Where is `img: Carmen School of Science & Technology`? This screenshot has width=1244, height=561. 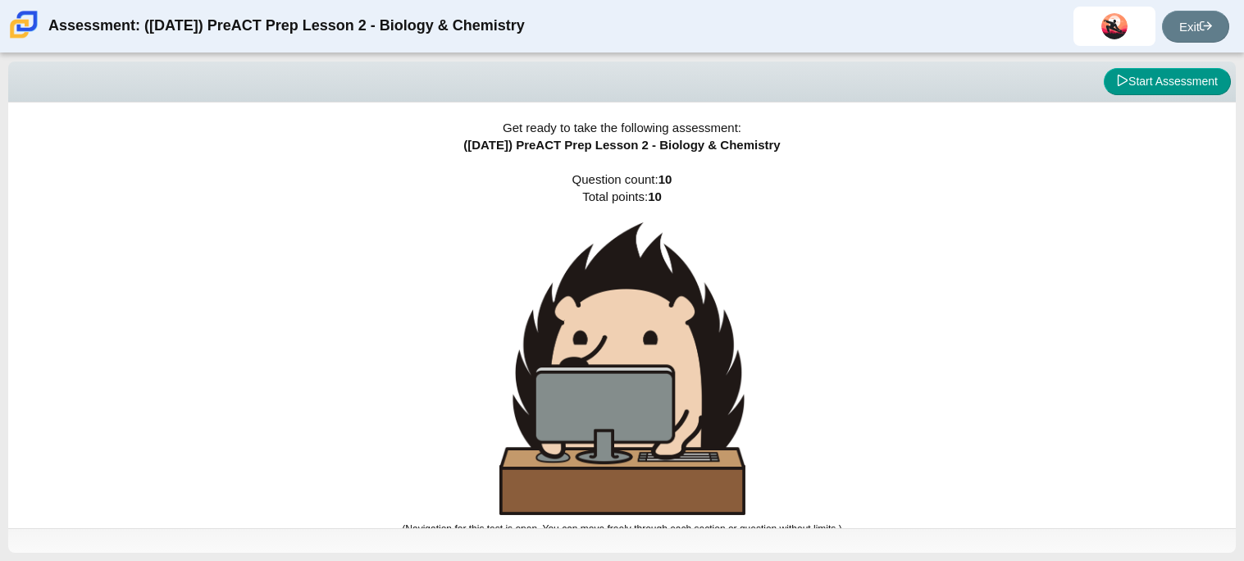 img: Carmen School of Science & Technology is located at coordinates (24, 25).